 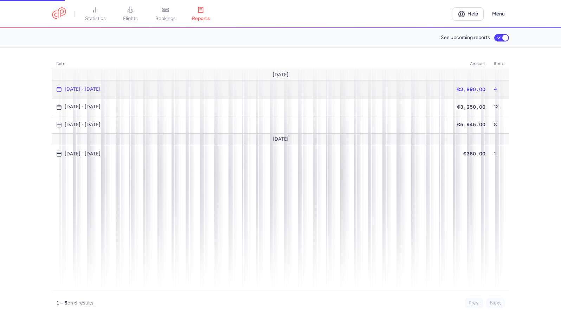 What do you see at coordinates (471, 107) in the screenshot?
I see `span: €3,250.00` at bounding box center [471, 107].